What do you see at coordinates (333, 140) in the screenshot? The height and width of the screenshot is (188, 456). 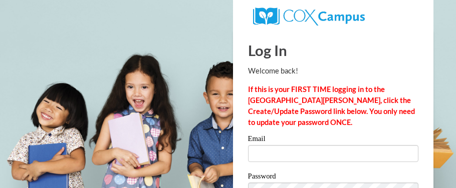 I see `label: Email` at bounding box center [333, 140].